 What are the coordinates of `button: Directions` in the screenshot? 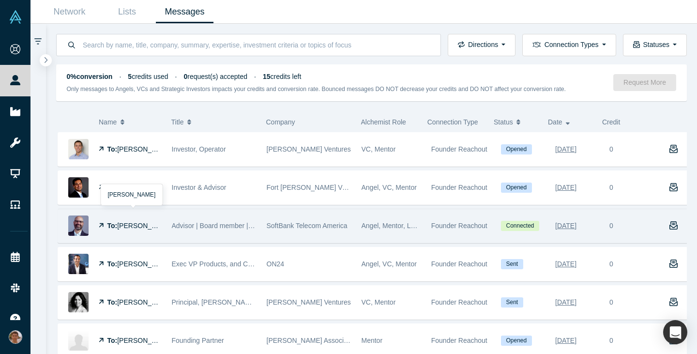 It's located at (482, 45).